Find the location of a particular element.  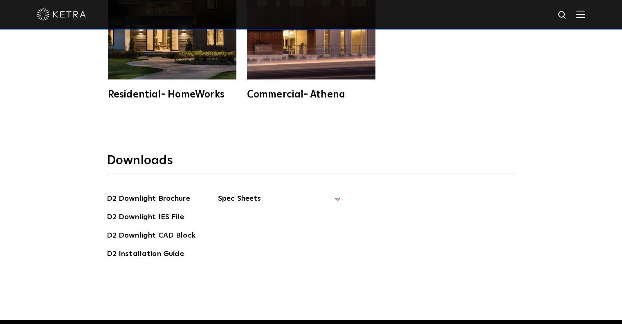

a: D2 Downlight CAD Block is located at coordinates (151, 236).